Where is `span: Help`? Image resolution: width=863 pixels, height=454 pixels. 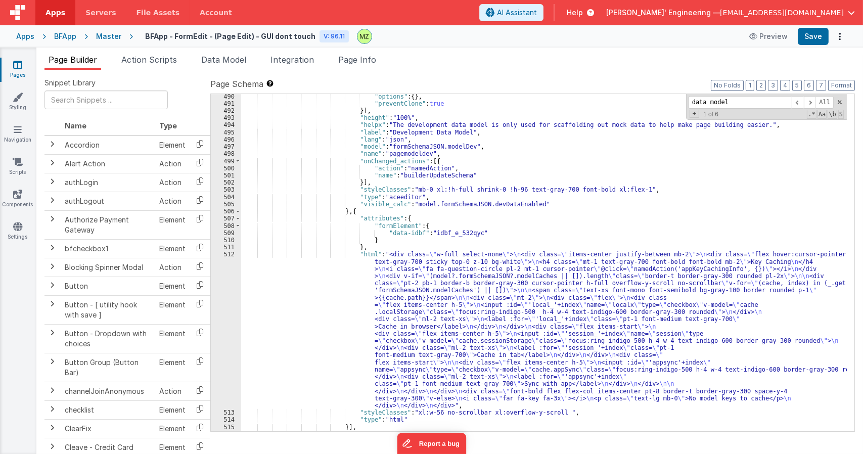
span: Help is located at coordinates (575, 13).